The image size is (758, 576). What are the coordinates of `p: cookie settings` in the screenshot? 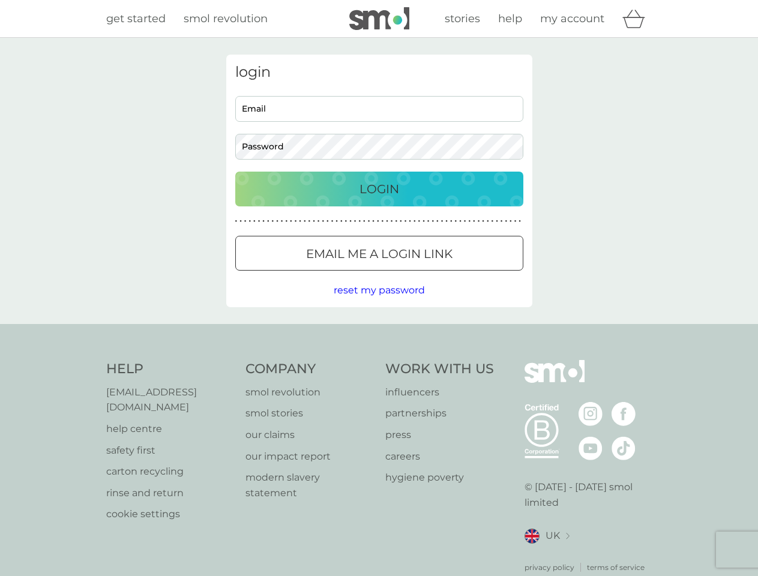 It's located at (170, 515).